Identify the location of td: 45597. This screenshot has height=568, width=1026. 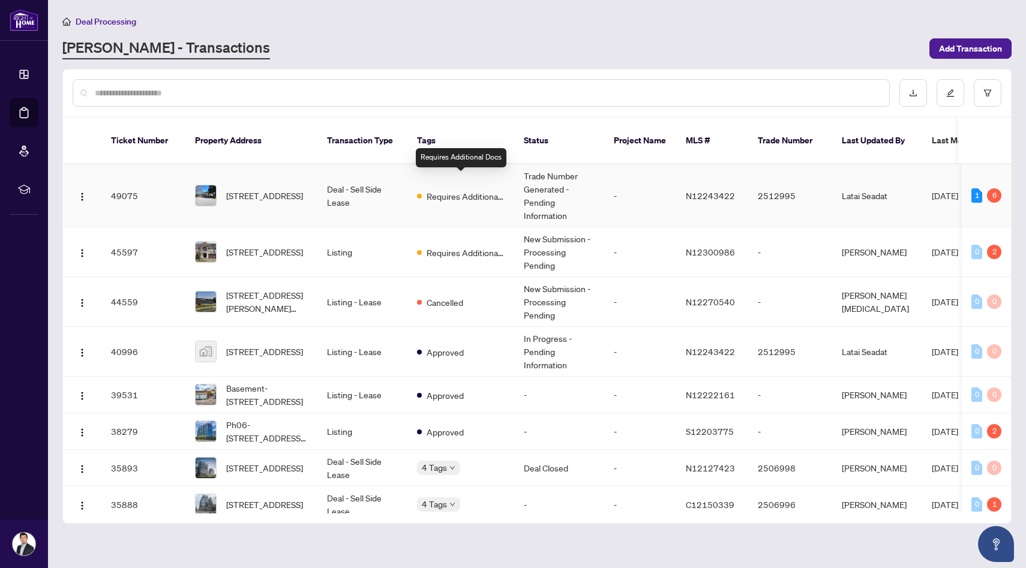
(143, 252).